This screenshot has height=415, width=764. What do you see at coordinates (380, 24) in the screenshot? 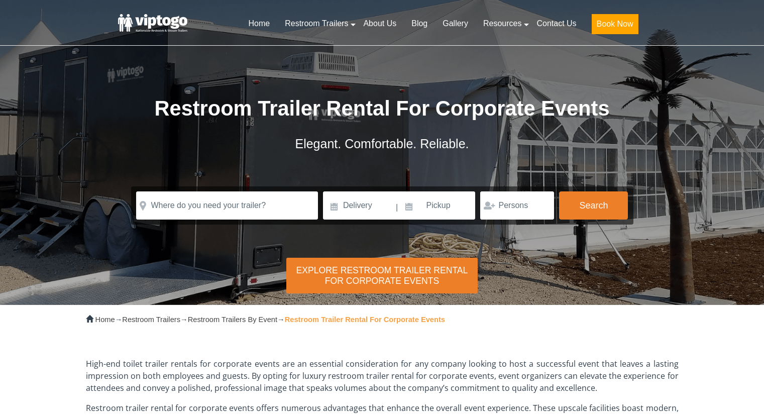
I see `a: About Us` at bounding box center [380, 24].